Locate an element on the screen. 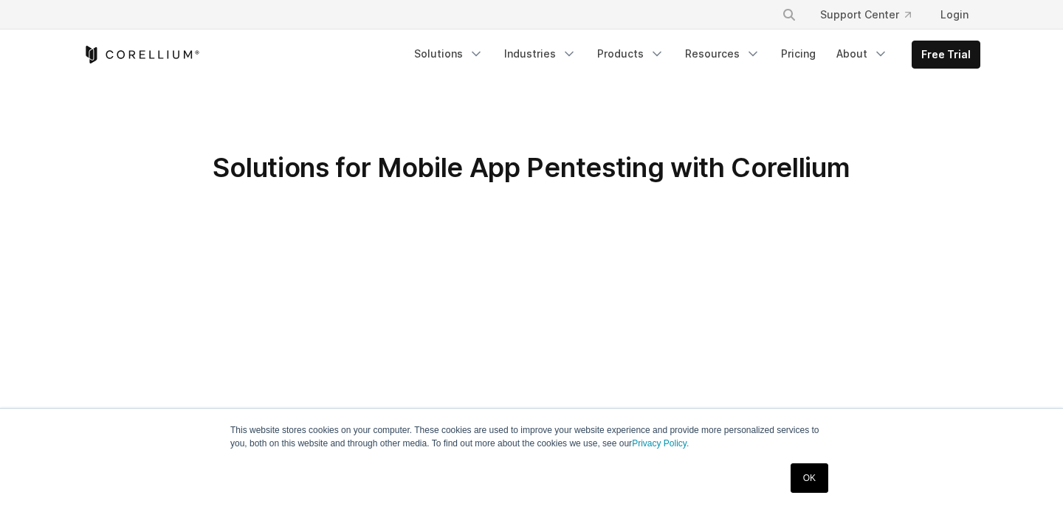 The height and width of the screenshot is (512, 1063). a: Products is located at coordinates (630, 54).